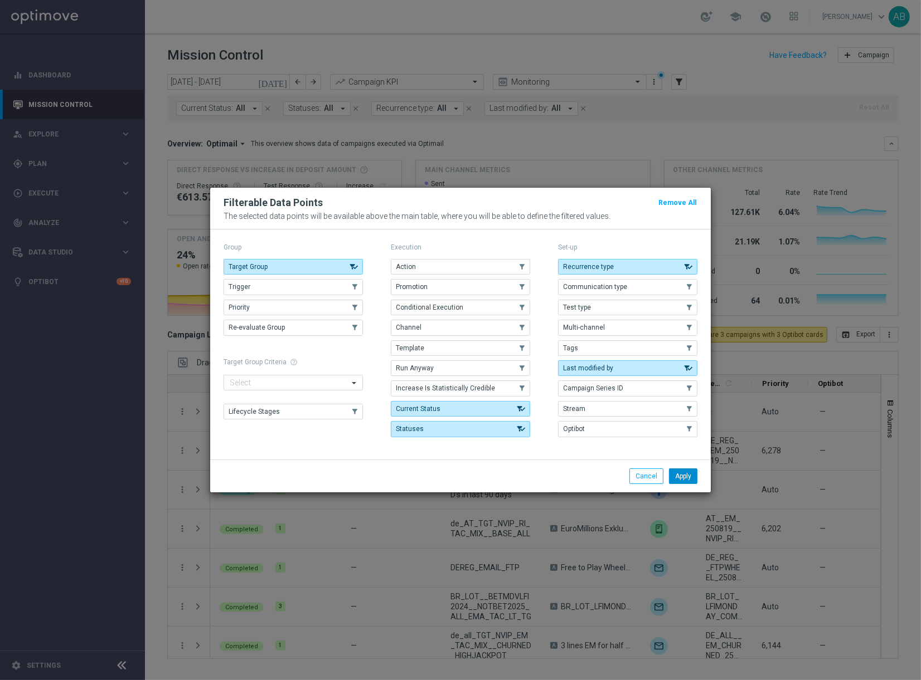  Describe the element at coordinates (415, 368) in the screenshot. I see `span: Run Anyway` at that location.